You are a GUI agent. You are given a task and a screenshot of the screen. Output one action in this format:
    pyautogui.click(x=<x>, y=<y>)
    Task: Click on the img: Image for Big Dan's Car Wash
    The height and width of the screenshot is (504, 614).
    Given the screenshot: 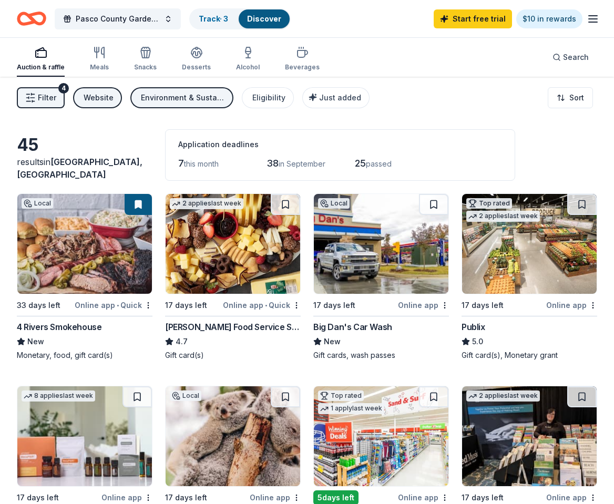 What is the action you would take?
    pyautogui.click(x=381, y=244)
    